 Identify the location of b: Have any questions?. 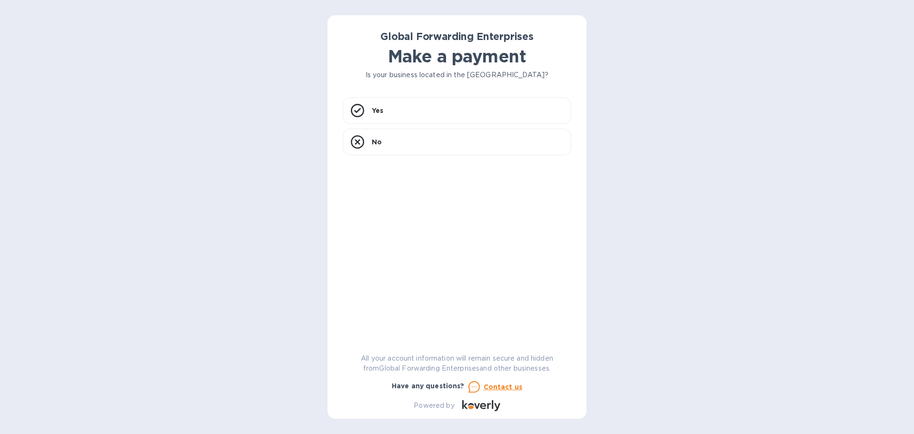
(428, 386).